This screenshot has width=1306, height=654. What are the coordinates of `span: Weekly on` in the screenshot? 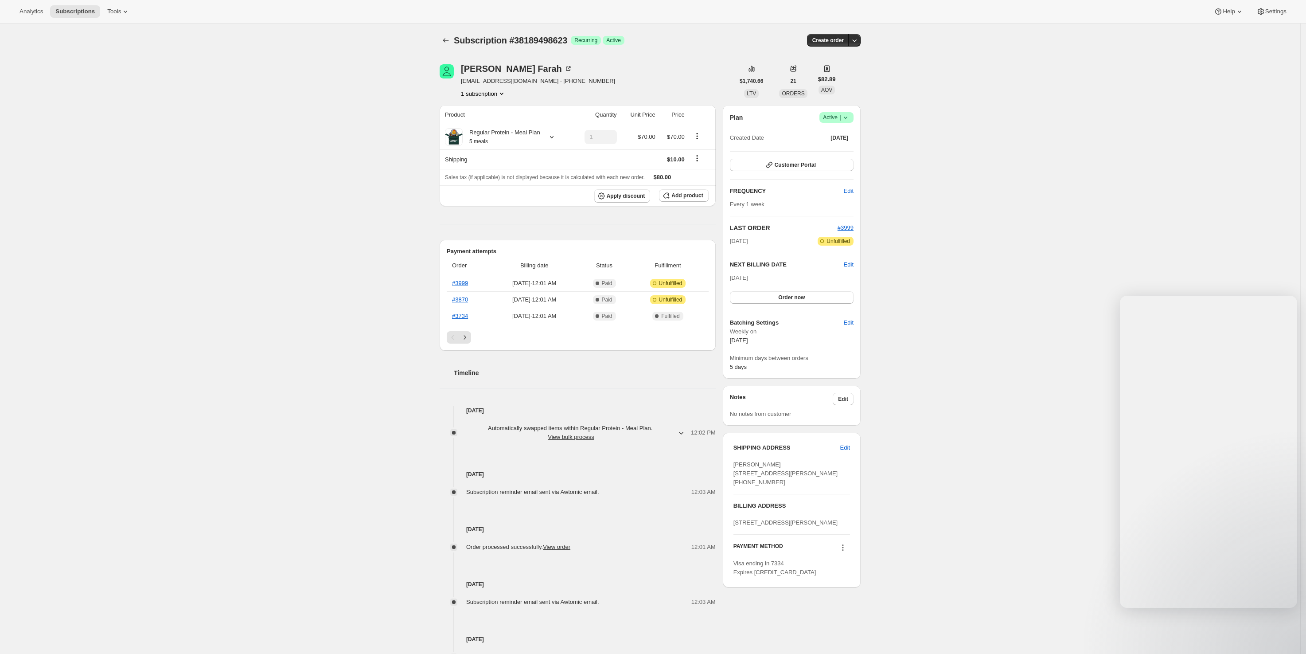 It's located at (792, 332).